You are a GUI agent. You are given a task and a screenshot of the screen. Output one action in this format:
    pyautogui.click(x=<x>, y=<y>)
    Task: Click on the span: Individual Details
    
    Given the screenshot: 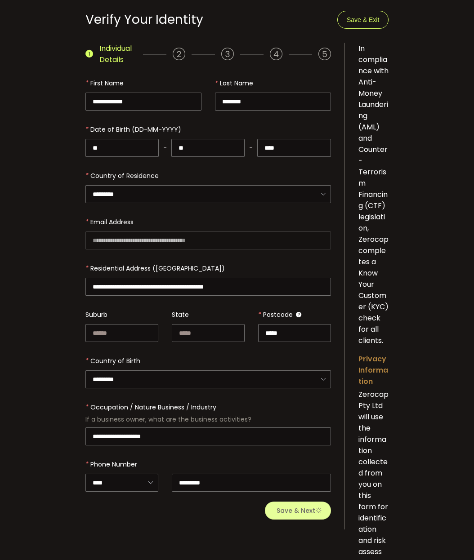 What is the action you would take?
    pyautogui.click(x=118, y=54)
    